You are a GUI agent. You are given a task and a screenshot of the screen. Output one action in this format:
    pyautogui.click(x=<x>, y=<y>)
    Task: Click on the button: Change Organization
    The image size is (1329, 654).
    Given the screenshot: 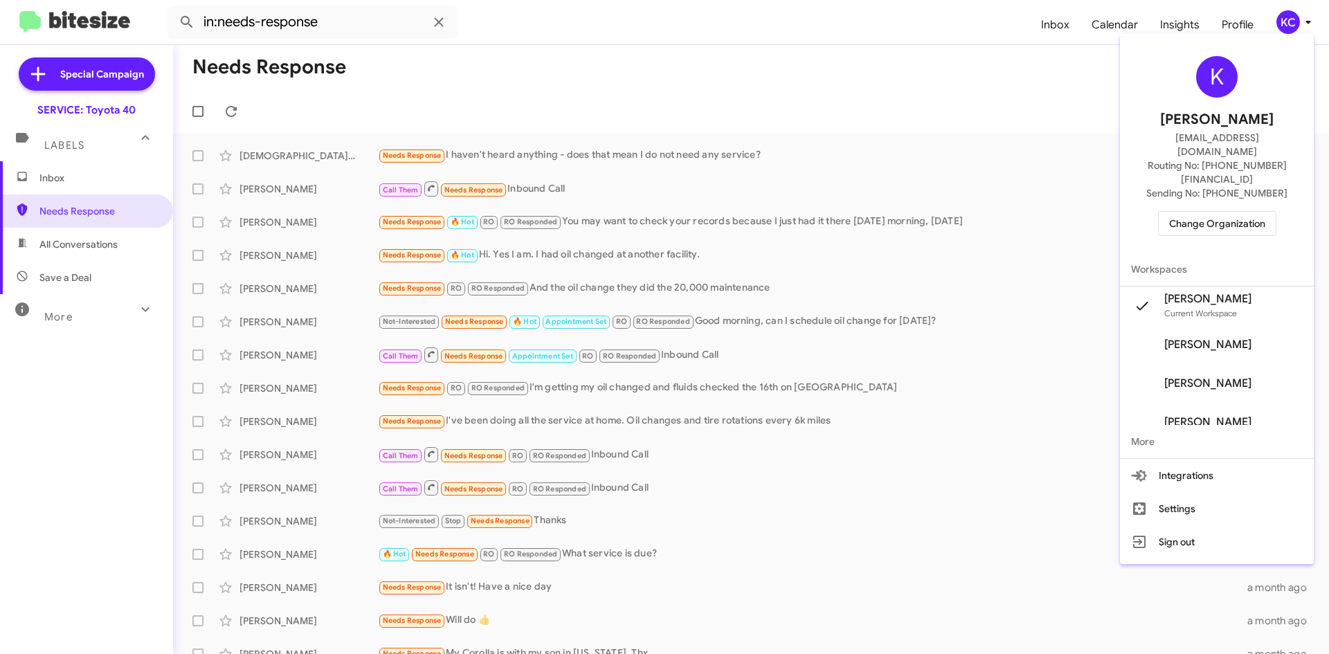 What is the action you would take?
    pyautogui.click(x=1217, y=224)
    